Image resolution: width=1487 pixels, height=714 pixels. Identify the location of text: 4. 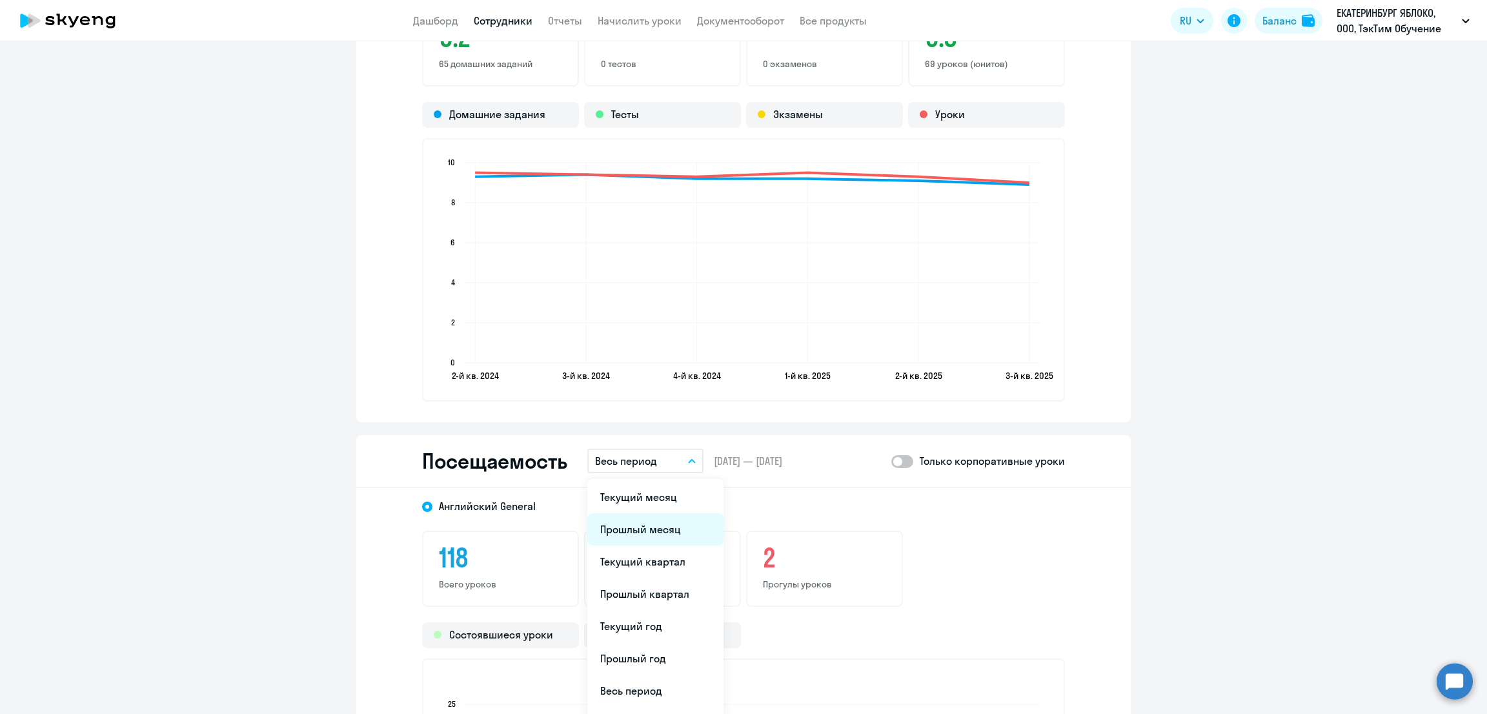
(453, 282).